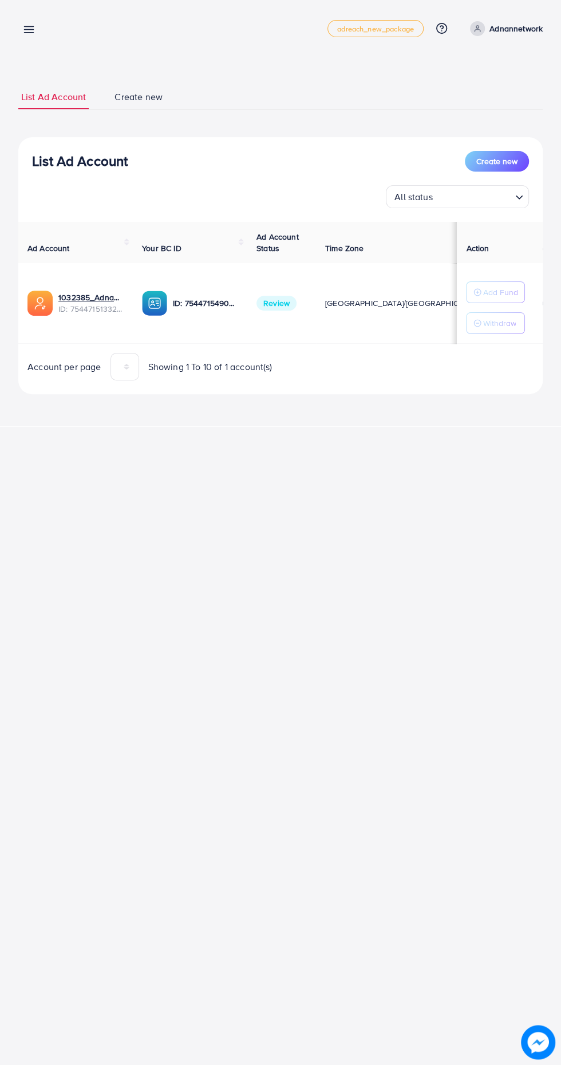 This screenshot has width=561, height=1065. Describe the element at coordinates (91, 297) in the screenshot. I see `a: 1032385_Adnanshabbir_1756641248859` at that location.